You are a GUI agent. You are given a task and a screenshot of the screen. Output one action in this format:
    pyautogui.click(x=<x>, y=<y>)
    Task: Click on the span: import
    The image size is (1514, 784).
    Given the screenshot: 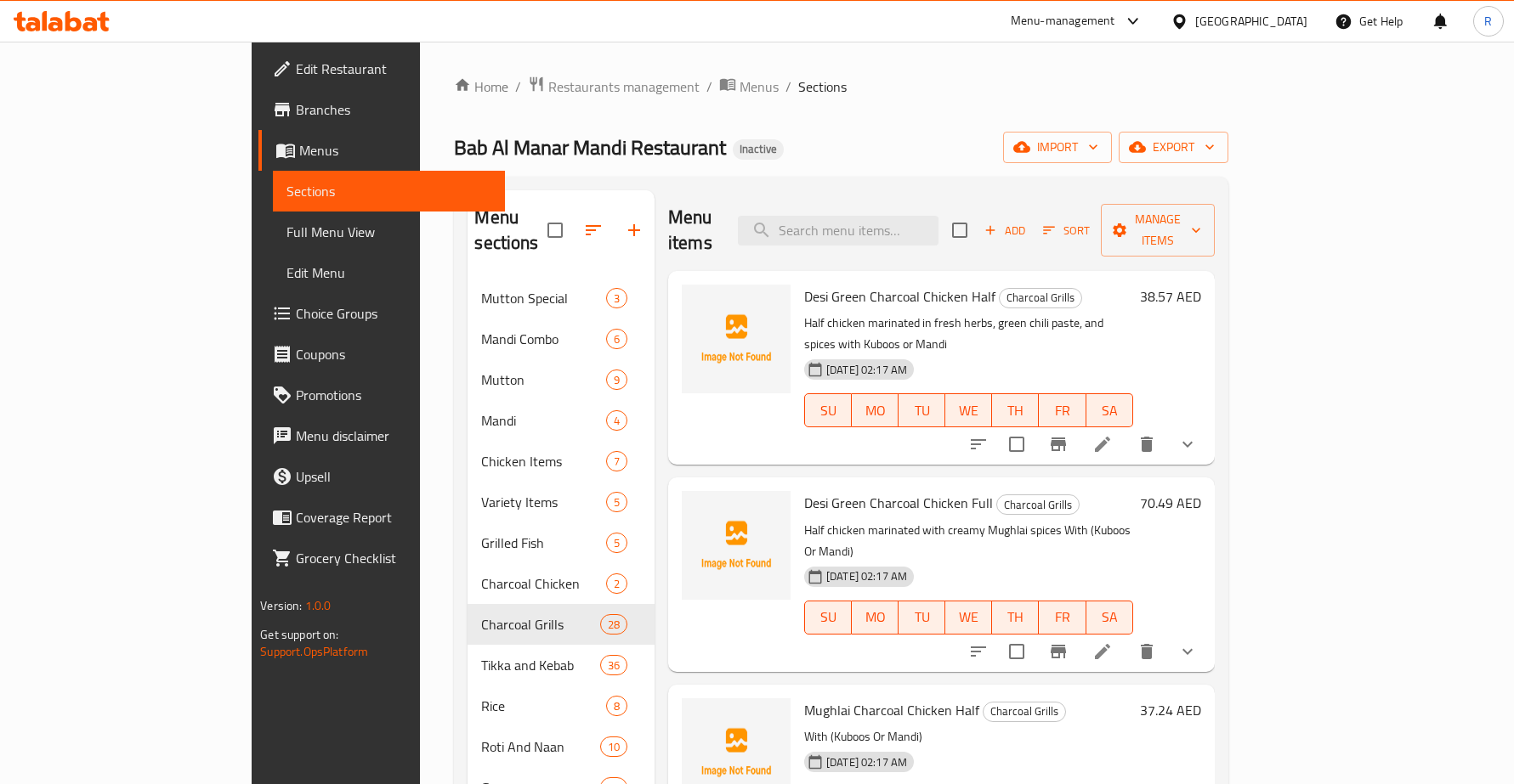 What is the action you would take?
    pyautogui.click(x=1057, y=147)
    